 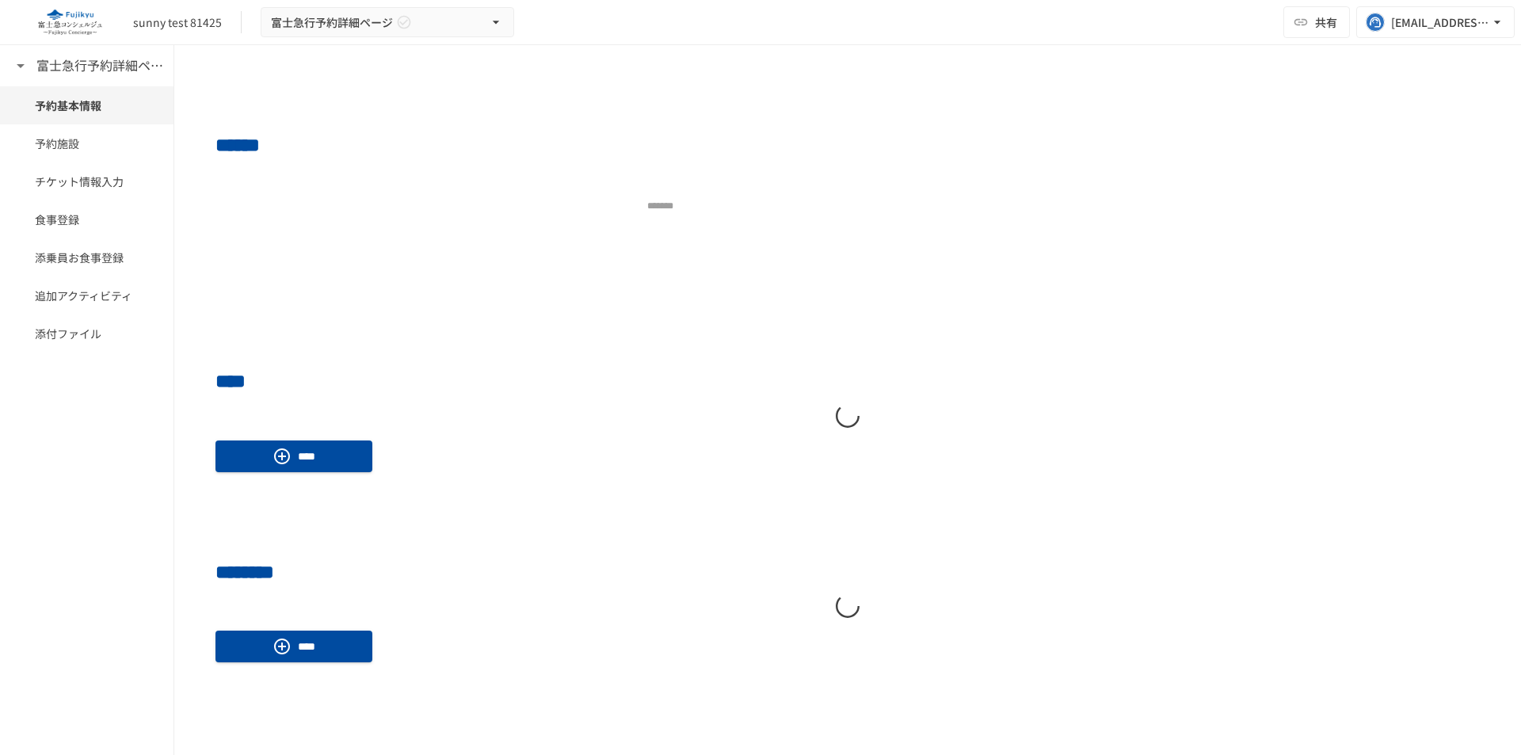 What do you see at coordinates (86, 143) in the screenshot?
I see `span: 予約施設` at bounding box center [86, 143].